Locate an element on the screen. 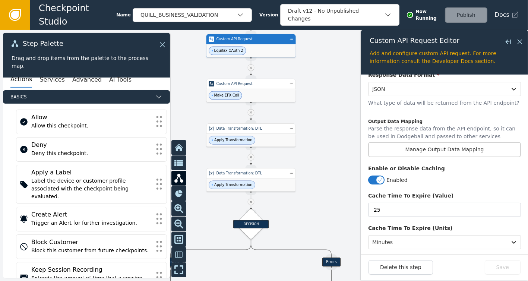 Image resolution: width=528 pixels, height=281 pixels. div: Allow is located at coordinates (91, 117).